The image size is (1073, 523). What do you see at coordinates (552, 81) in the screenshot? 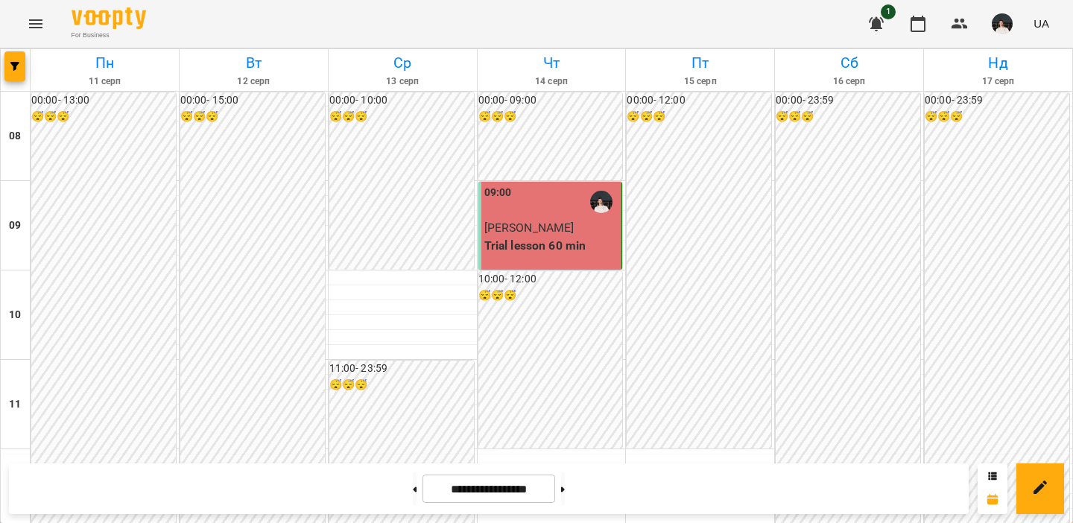
I see `h6: 14 серп` at bounding box center [552, 81].